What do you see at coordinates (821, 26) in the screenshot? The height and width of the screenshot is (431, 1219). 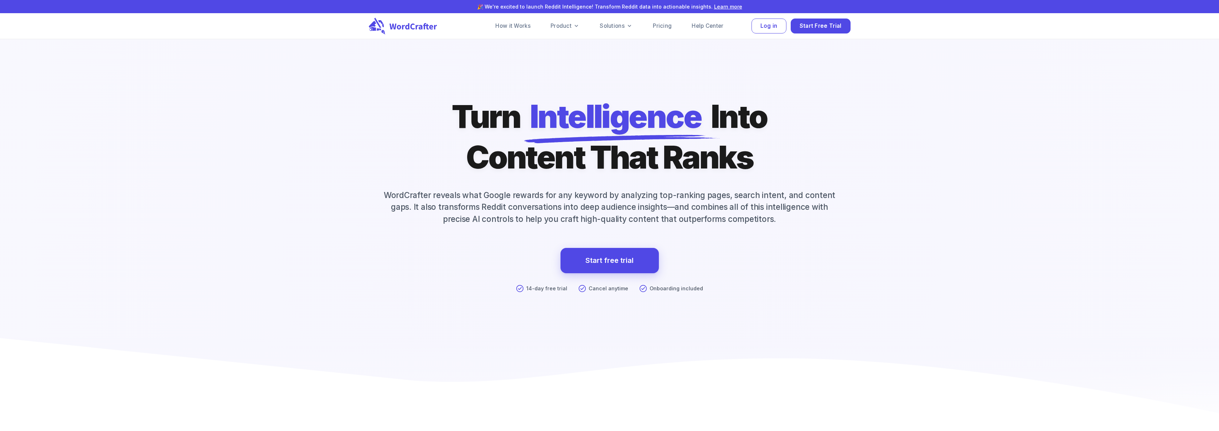 I see `span: Start Free Trial` at bounding box center [821, 26].